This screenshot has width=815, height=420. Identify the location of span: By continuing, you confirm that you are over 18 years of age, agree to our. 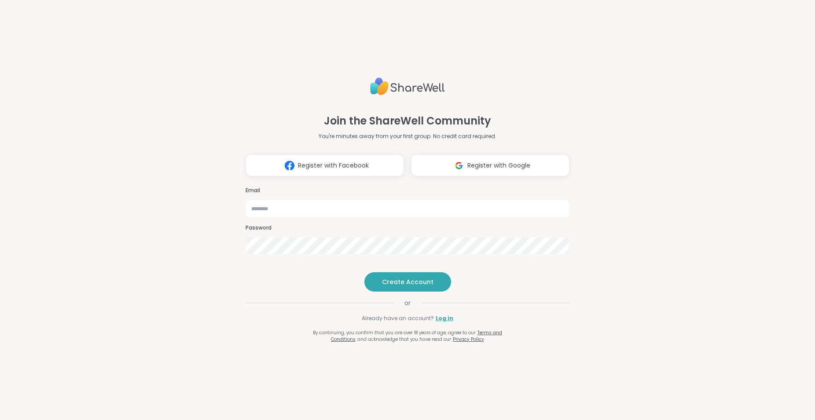
(394, 333).